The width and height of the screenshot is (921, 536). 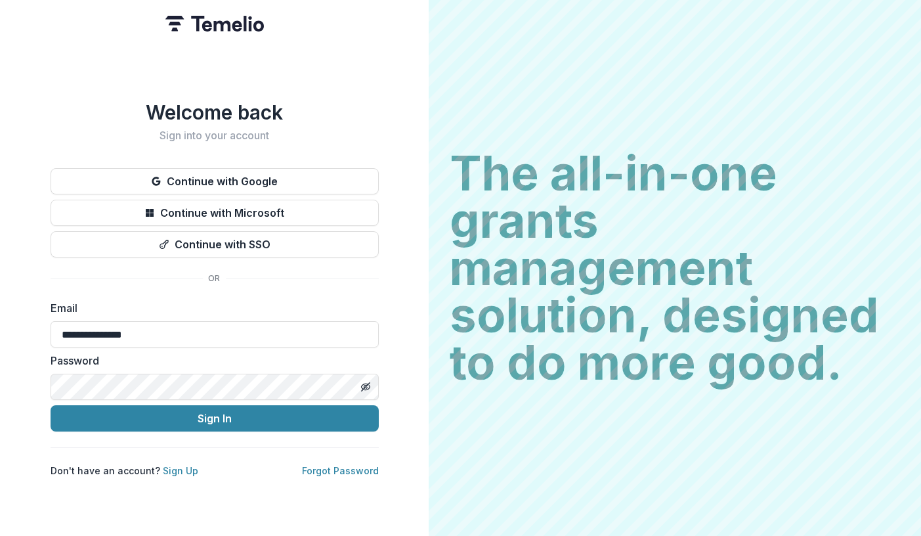 I want to click on img: Temelio, so click(x=215, y=24).